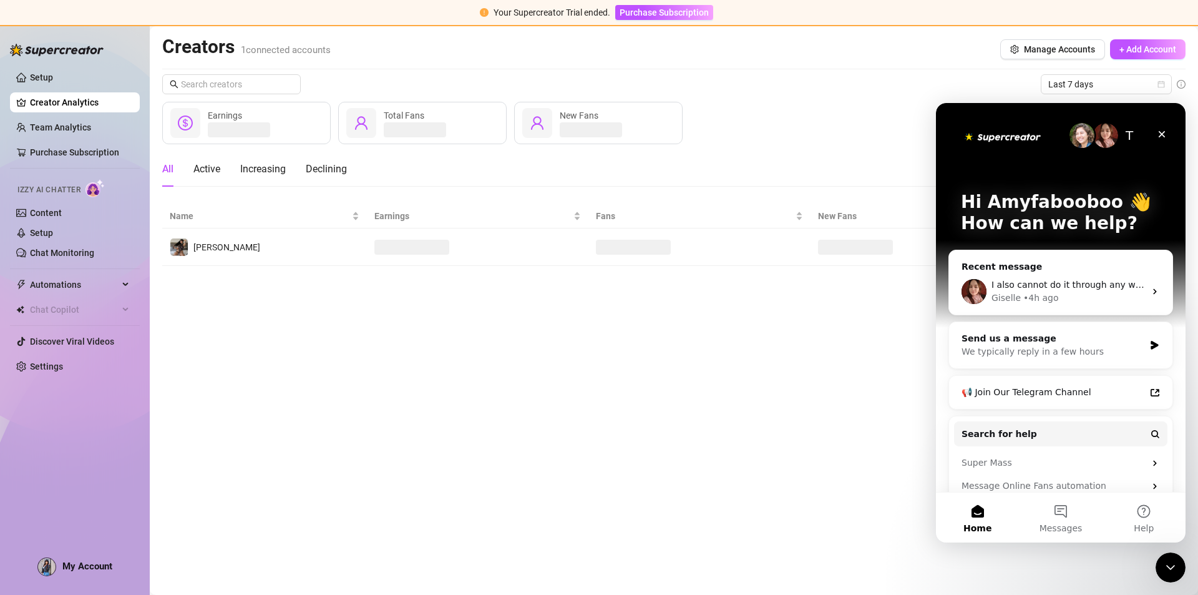  What do you see at coordinates (1147, 49) in the screenshot?
I see `button: + Add Account` at bounding box center [1147, 49].